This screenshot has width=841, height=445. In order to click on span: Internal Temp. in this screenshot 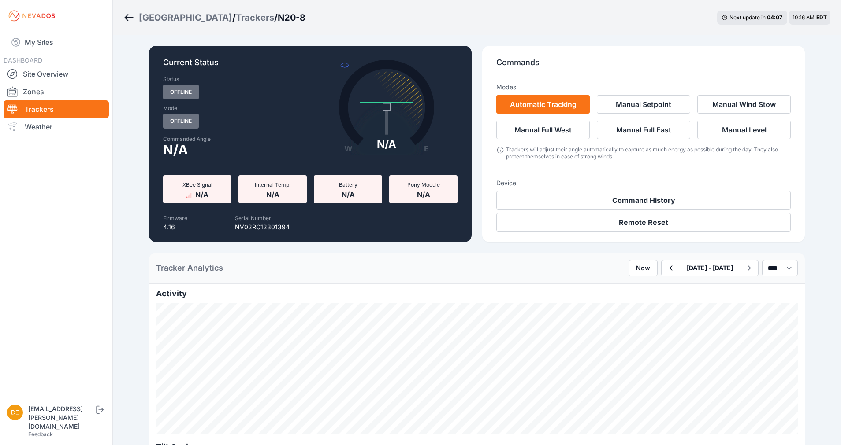, I will do `click(272, 185)`.